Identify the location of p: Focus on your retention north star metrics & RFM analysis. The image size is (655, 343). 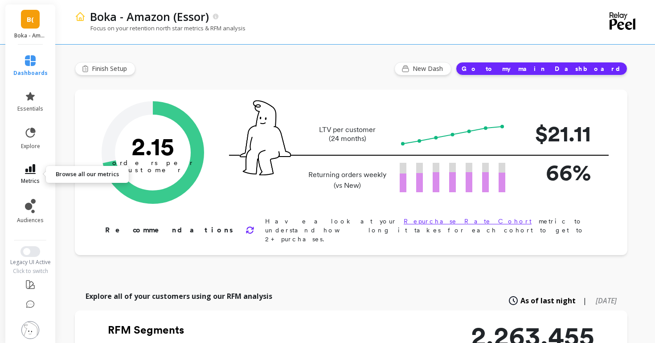
(160, 28).